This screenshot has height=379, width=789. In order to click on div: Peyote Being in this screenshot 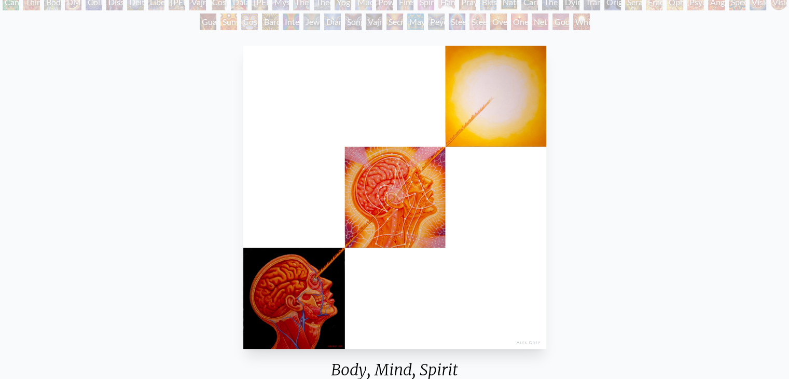, I will do `click(436, 22)`.